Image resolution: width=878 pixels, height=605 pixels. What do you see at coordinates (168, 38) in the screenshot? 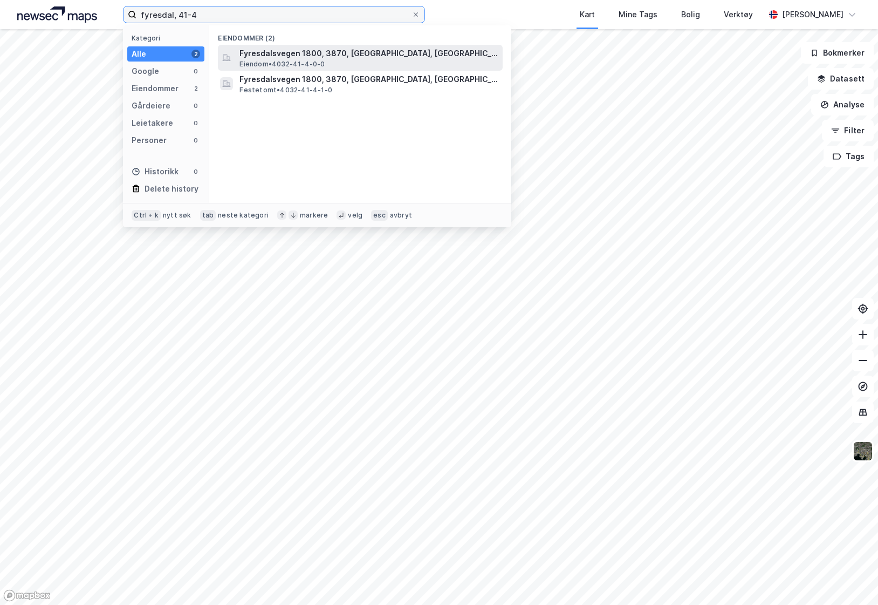
I see `div: Kategori` at bounding box center [168, 38].